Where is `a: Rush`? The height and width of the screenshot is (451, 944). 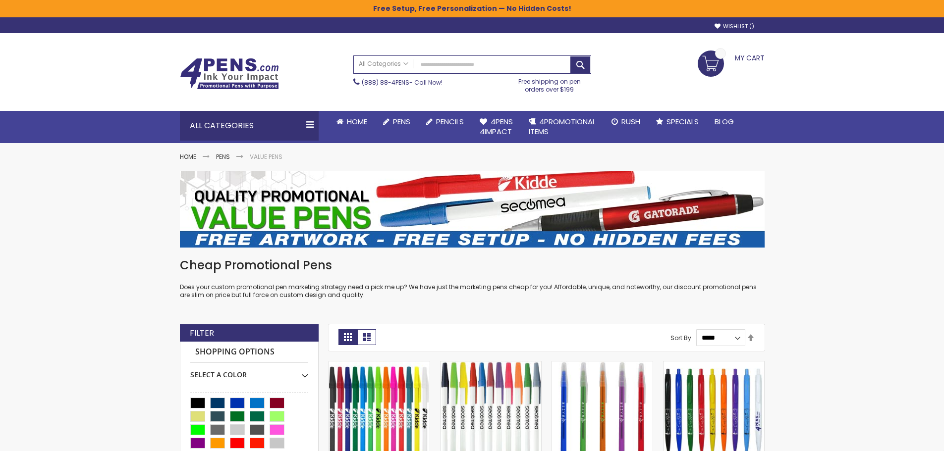 a: Rush is located at coordinates (626, 122).